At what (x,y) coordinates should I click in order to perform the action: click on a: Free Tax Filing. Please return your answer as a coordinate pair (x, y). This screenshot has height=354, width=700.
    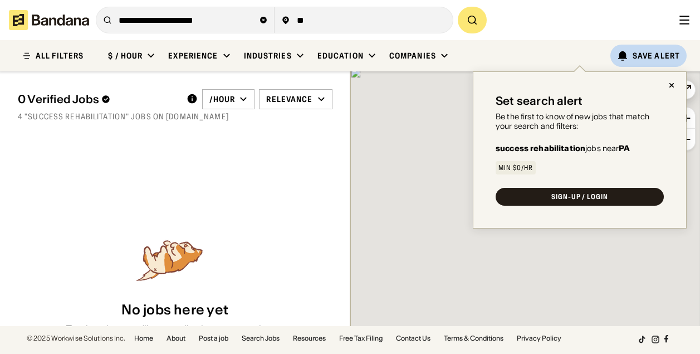
    Looking at the image, I should click on (361, 338).